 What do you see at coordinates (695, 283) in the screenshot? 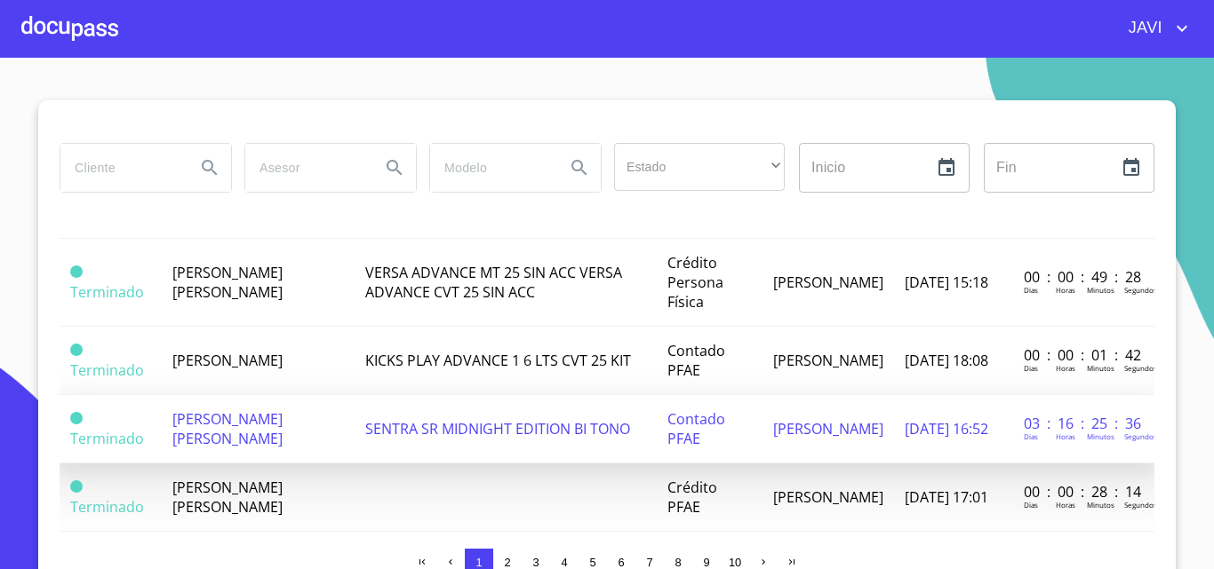
I see `span: Crédito Persona Física` at bounding box center [695, 283].